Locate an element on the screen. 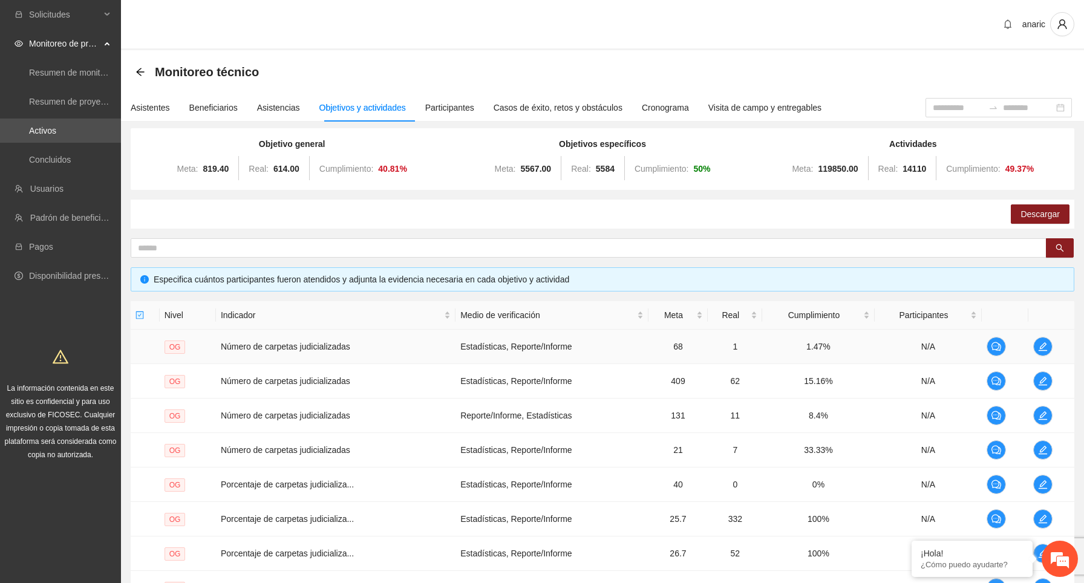  p: ¿Cómo puedo ayudarte? is located at coordinates (972, 564).